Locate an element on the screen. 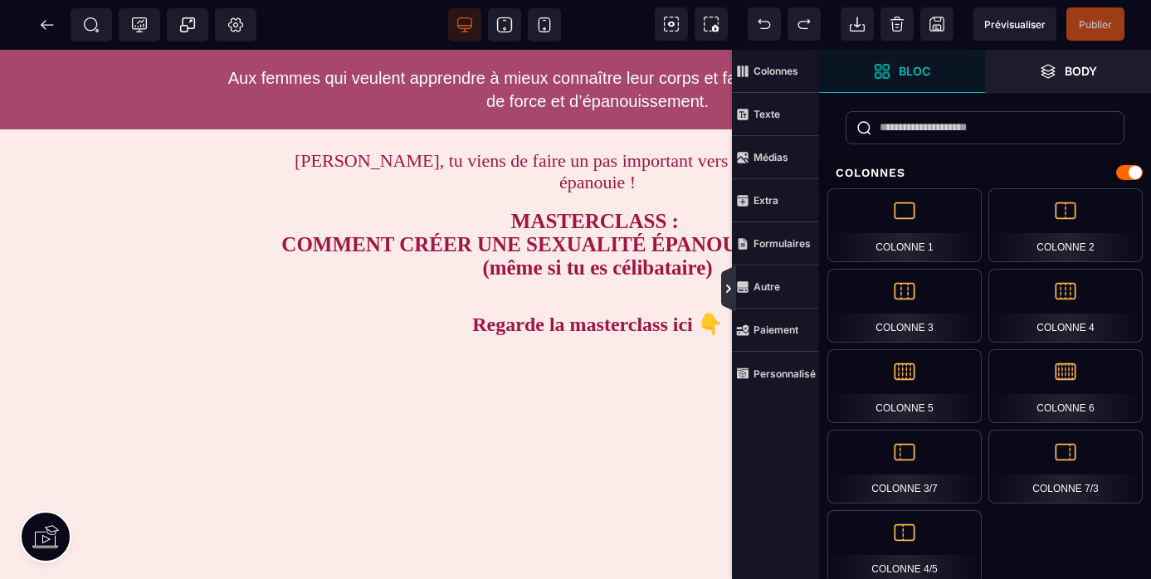 The height and width of the screenshot is (579, 1151). strong: Paiement is located at coordinates (776, 329).